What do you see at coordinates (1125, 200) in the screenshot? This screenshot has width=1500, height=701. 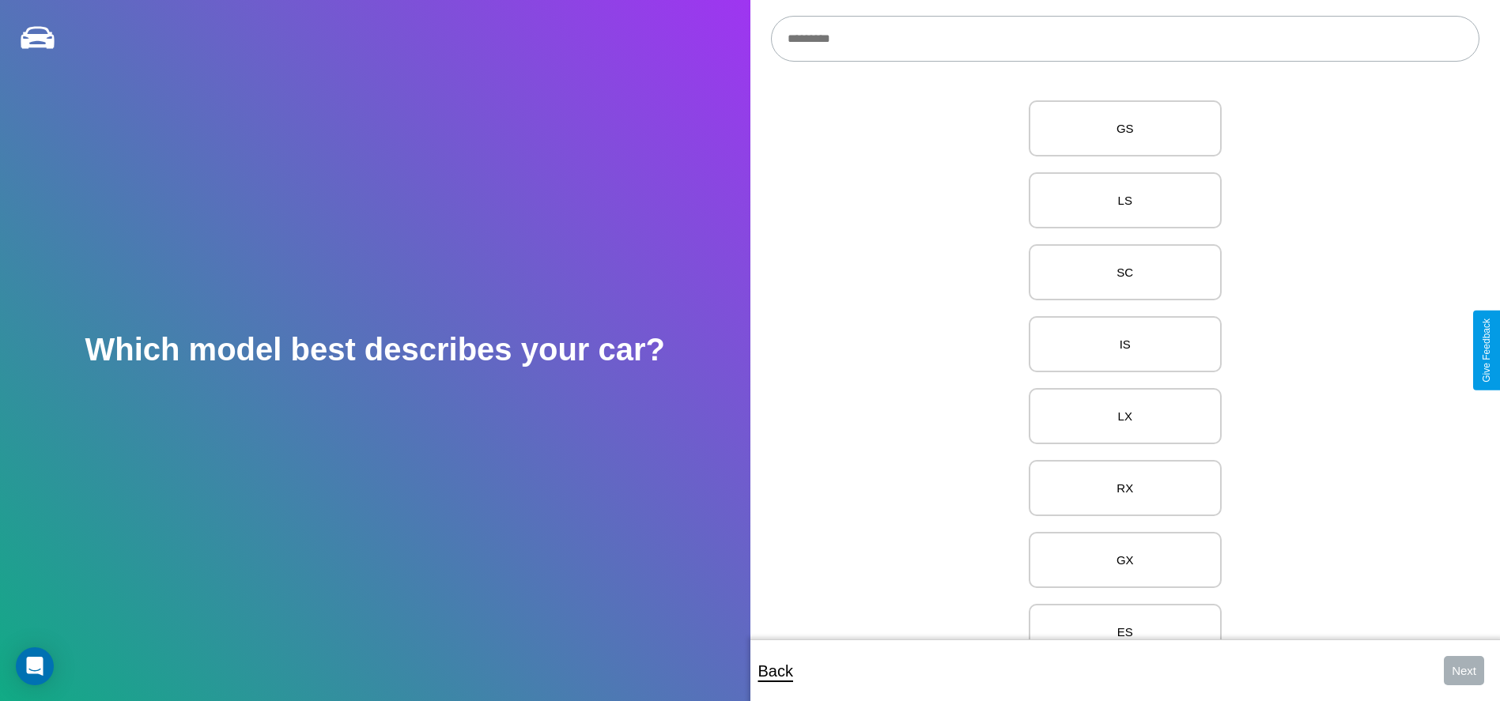 I see `p: LS` at bounding box center [1125, 200].